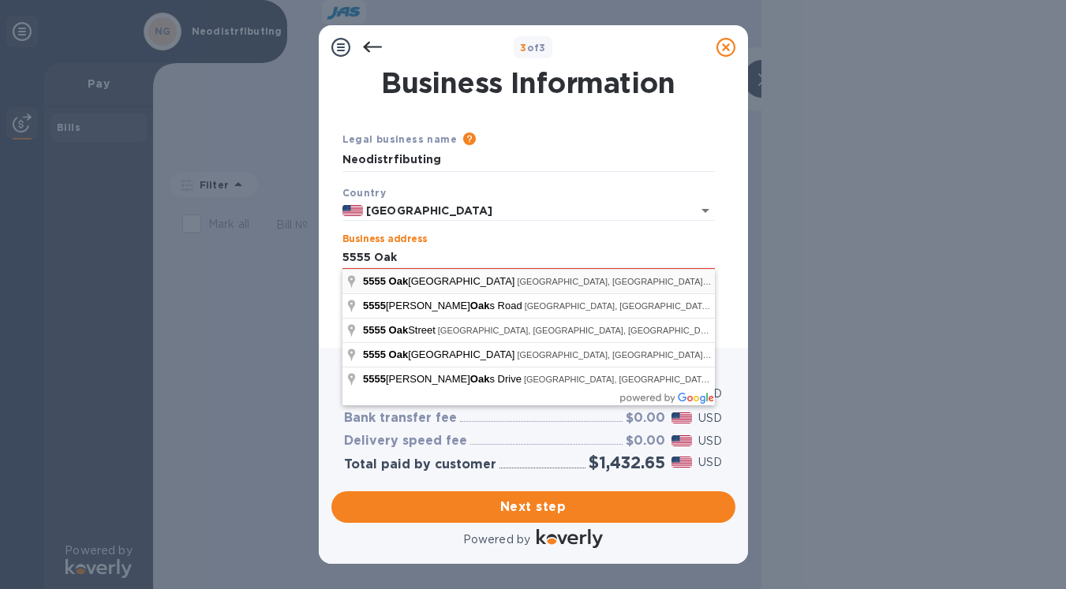  Describe the element at coordinates (364, 192) in the screenshot. I see `b: Country` at that location.